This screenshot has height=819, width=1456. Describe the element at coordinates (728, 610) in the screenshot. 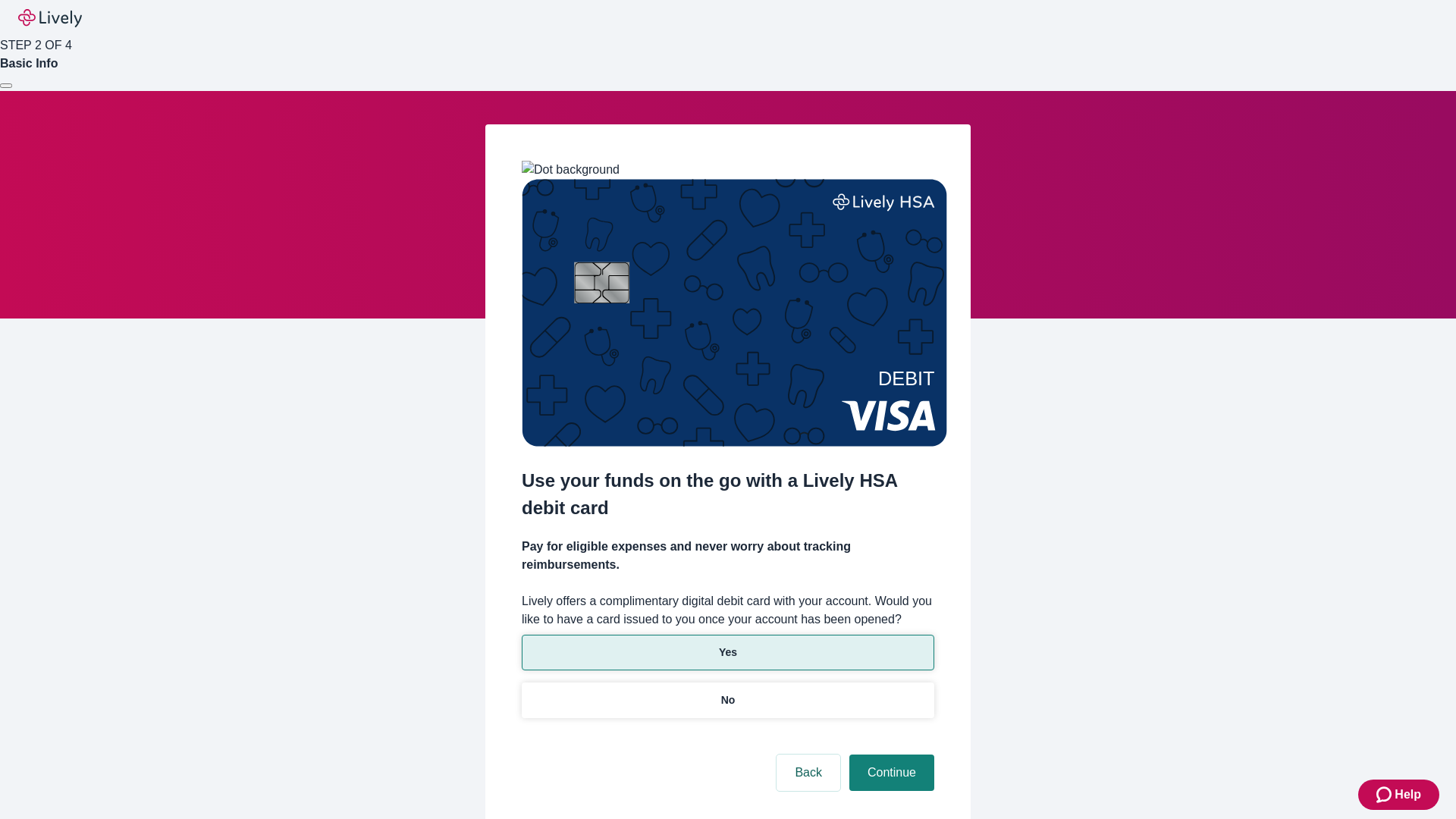

I see `label: Lively offers a complimentary digital debit card with your account. Would you like to have a card...` at that location.